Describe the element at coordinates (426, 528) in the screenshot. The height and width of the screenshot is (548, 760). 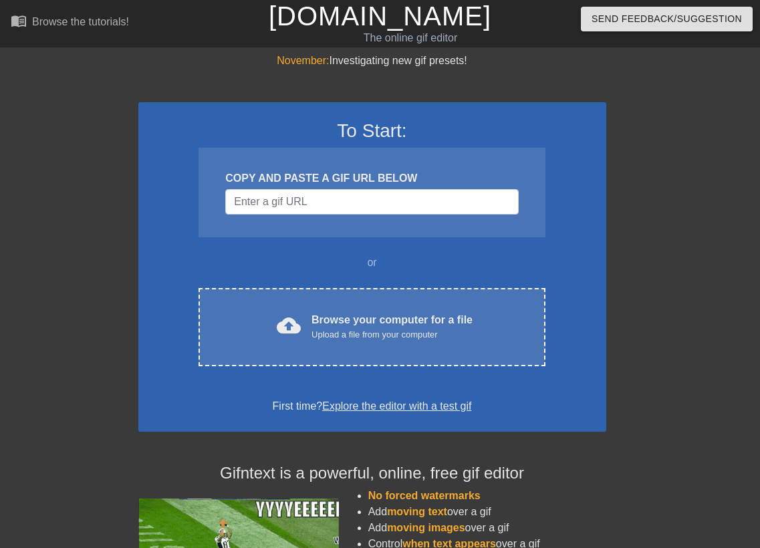
I see `span: moving images` at that location.